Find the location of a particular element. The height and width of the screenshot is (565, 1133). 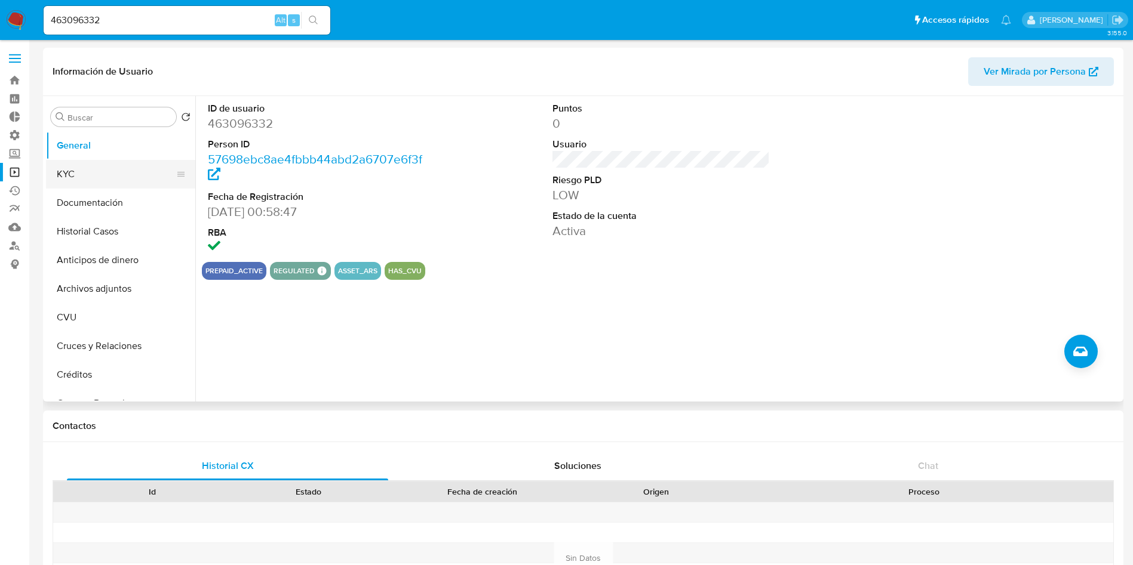

input: Buscar usuario o caso... is located at coordinates (187, 20).